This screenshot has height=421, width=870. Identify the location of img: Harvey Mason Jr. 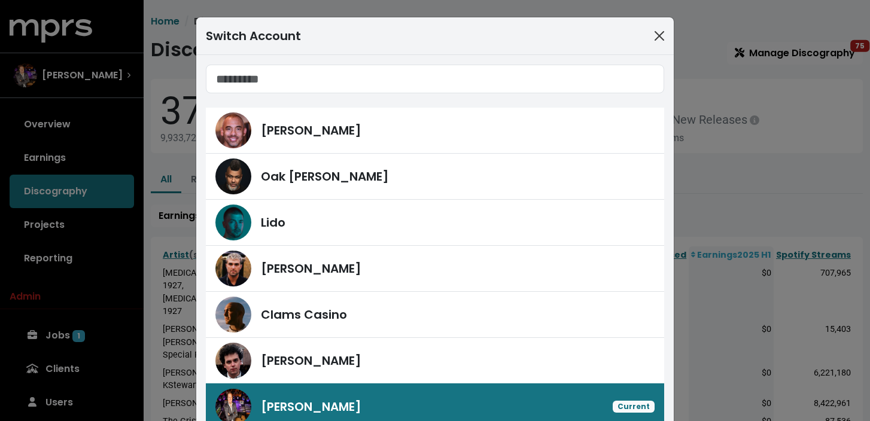
(233, 130).